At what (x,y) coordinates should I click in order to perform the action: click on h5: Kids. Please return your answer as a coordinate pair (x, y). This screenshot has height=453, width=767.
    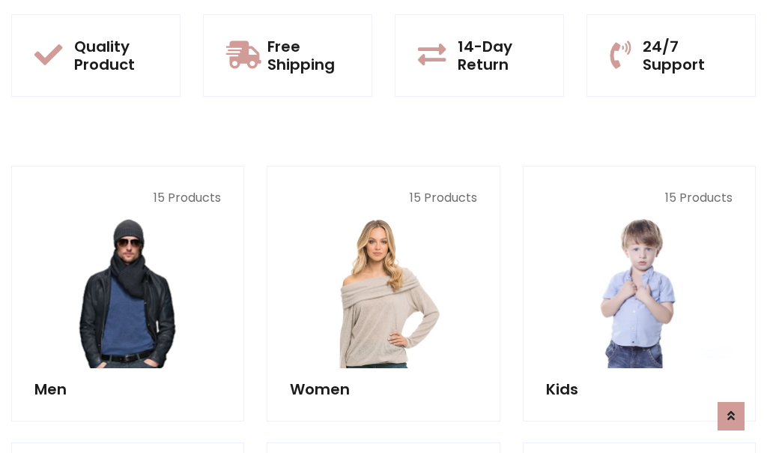
    Looking at the image, I should click on (639, 389).